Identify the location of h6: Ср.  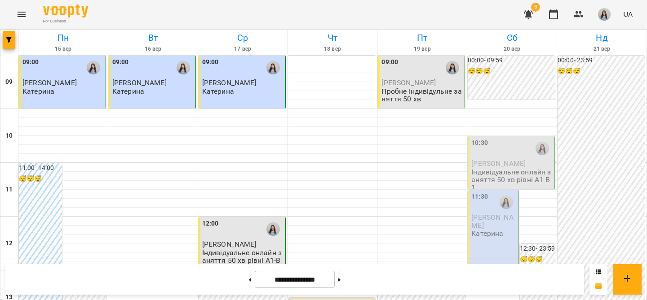
(242, 38).